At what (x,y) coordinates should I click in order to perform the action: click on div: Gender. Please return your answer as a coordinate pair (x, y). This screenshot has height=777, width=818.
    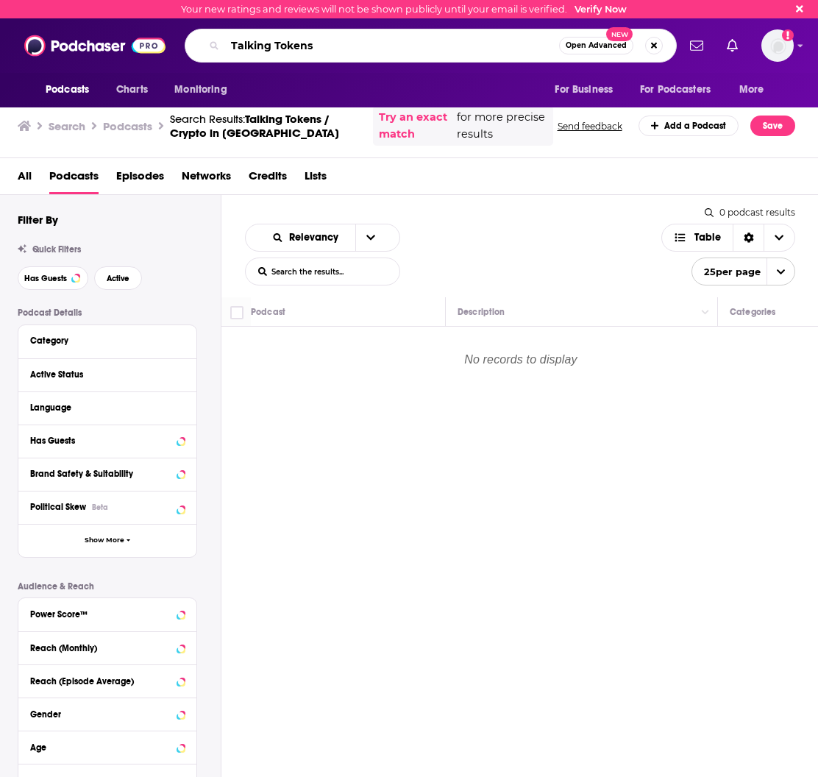
    Looking at the image, I should click on (101, 714).